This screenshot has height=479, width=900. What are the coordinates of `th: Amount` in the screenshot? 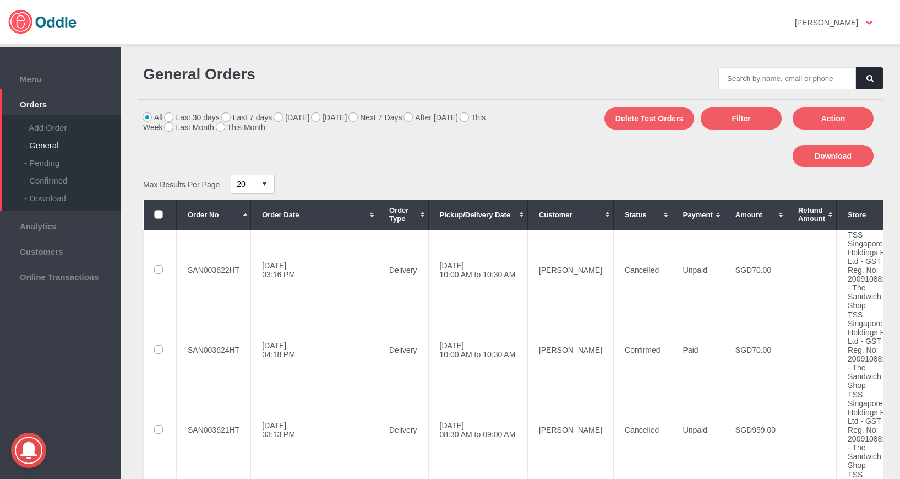 It's located at (756, 214).